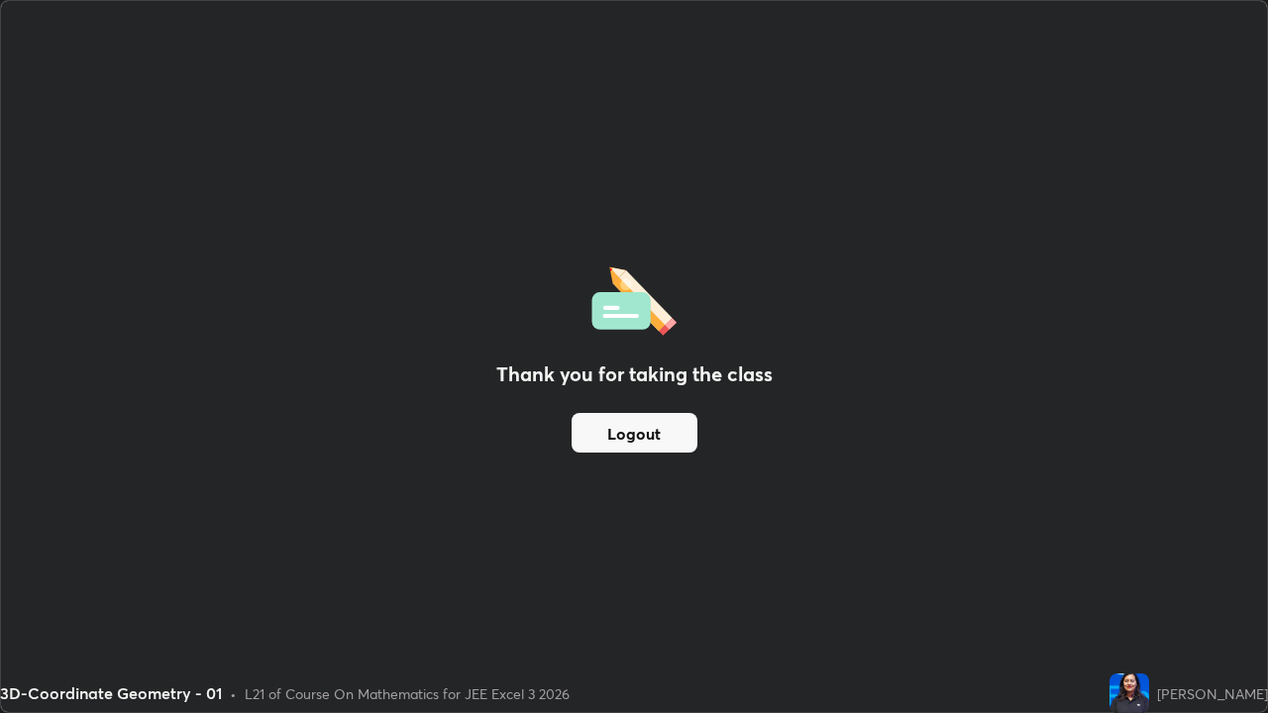 The height and width of the screenshot is (713, 1268). Describe the element at coordinates (407, 694) in the screenshot. I see `div: L21 of Course On Mathematics for JEE Excel 3 2026` at that location.